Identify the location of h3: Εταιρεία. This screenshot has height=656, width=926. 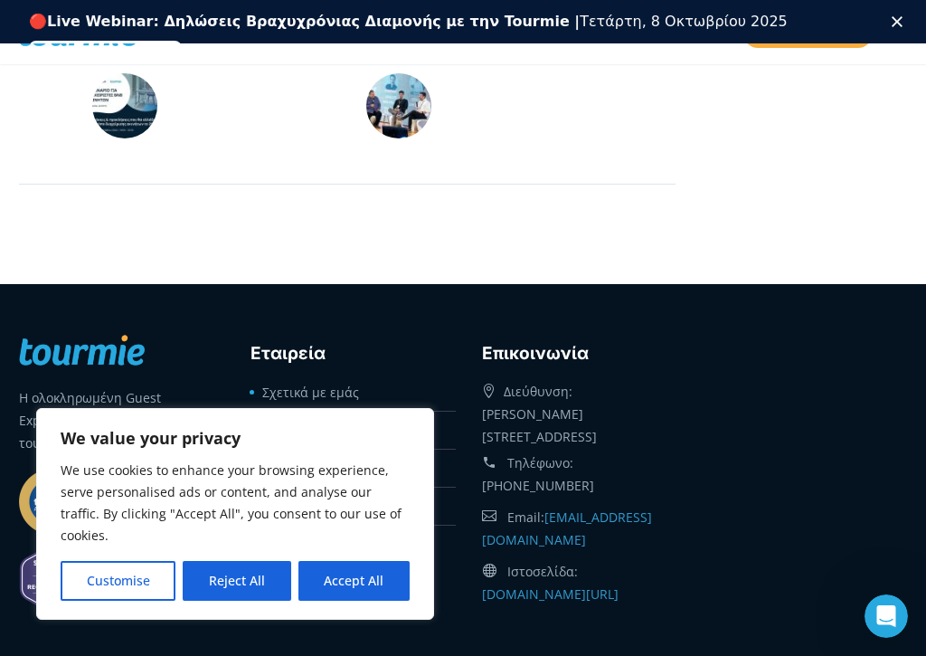
(347, 354).